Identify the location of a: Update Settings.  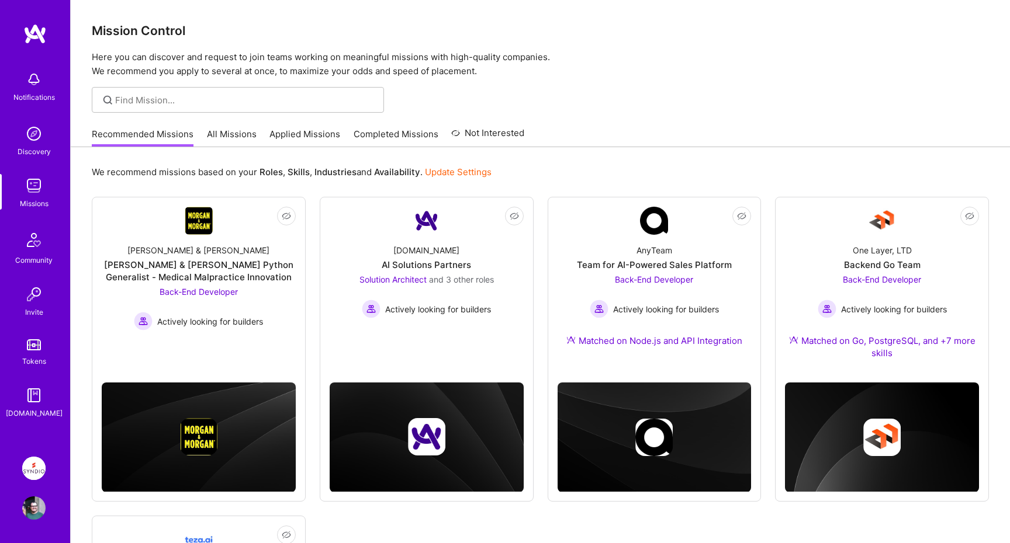
(458, 172).